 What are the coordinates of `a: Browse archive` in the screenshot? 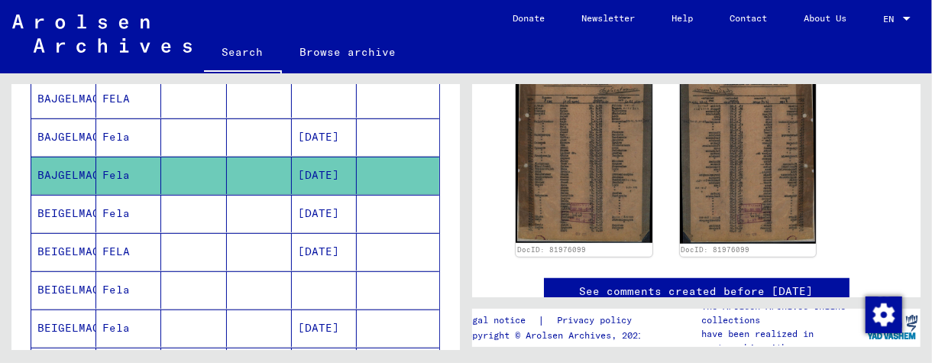 It's located at (348, 52).